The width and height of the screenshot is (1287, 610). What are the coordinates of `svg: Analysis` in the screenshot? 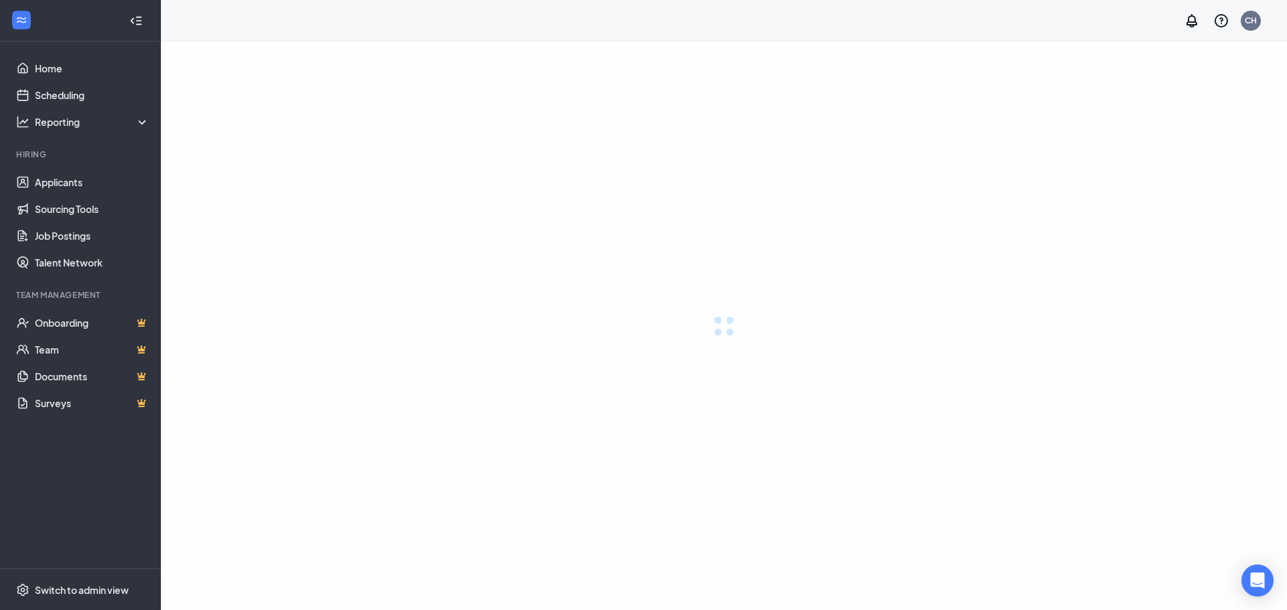 It's located at (23, 122).